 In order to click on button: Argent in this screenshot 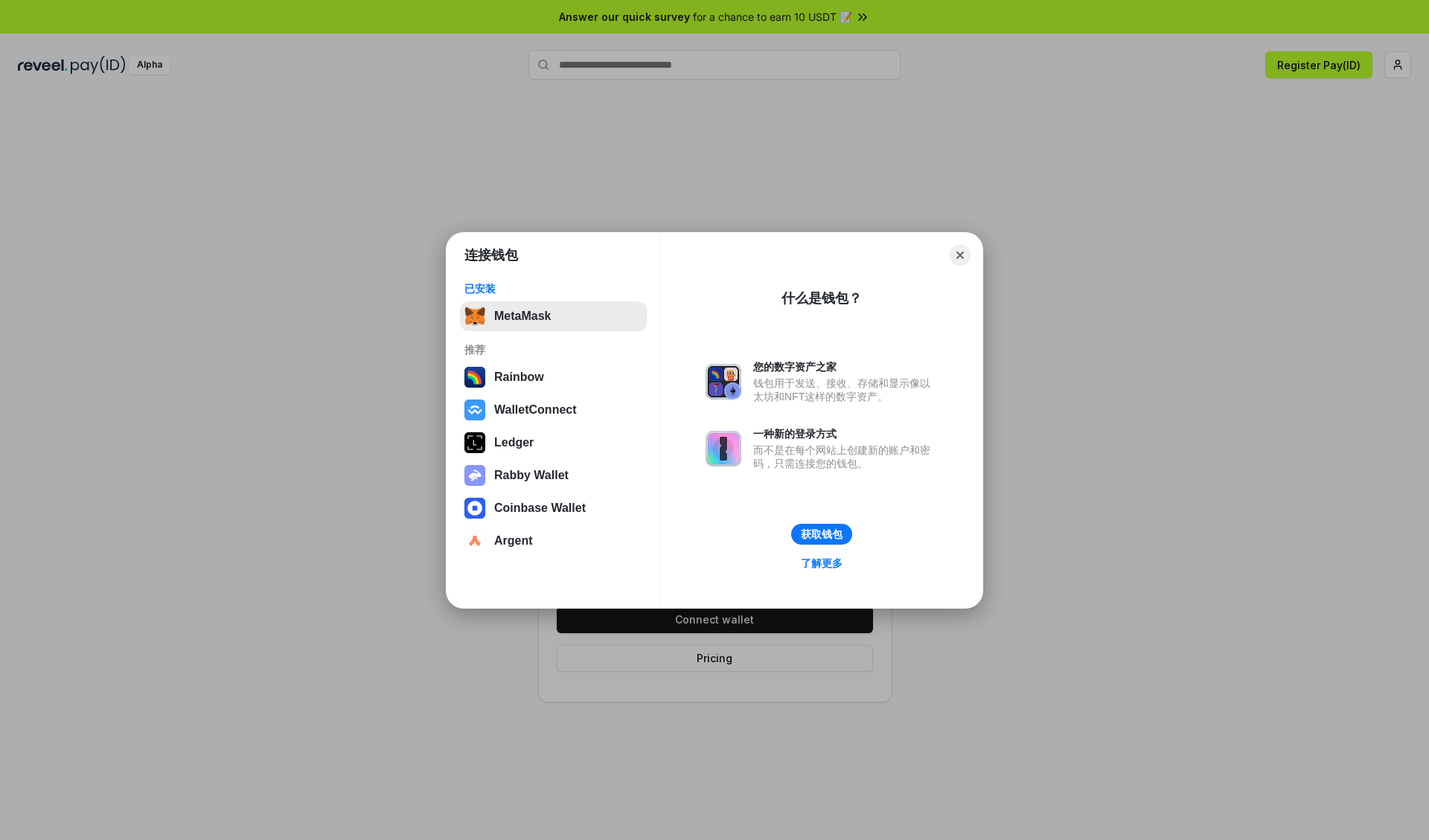, I will do `click(553, 541)`.